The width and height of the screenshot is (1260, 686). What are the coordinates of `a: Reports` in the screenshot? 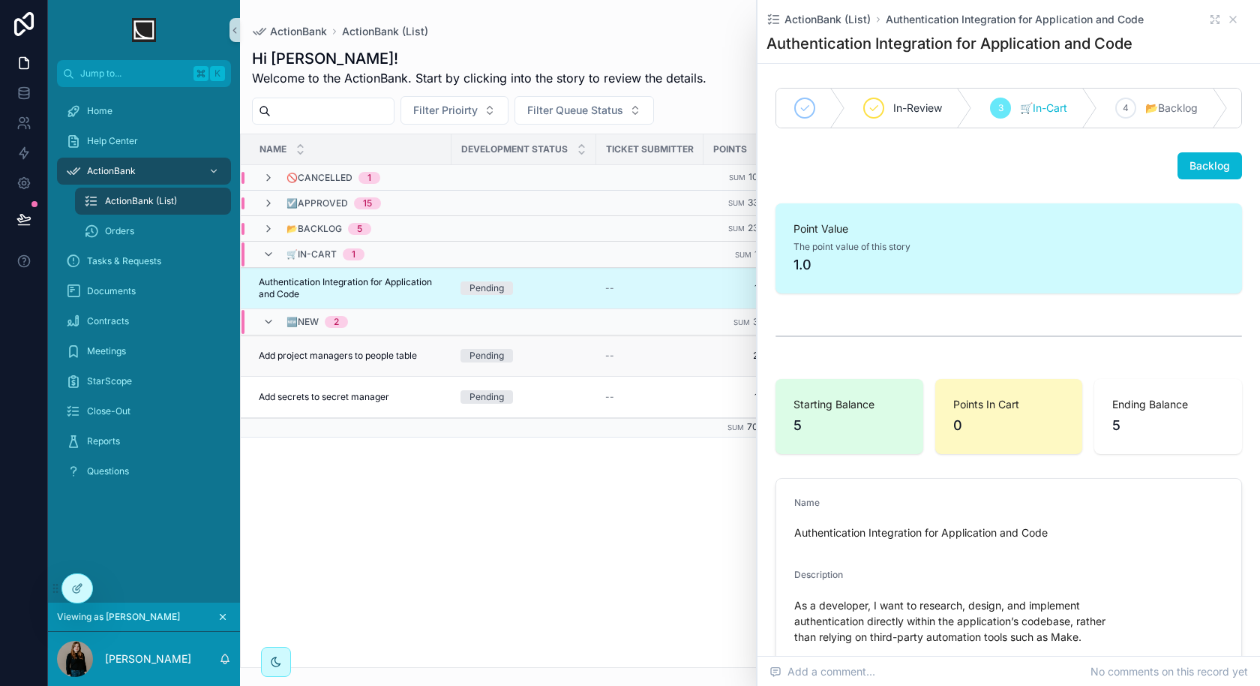 It's located at (144, 441).